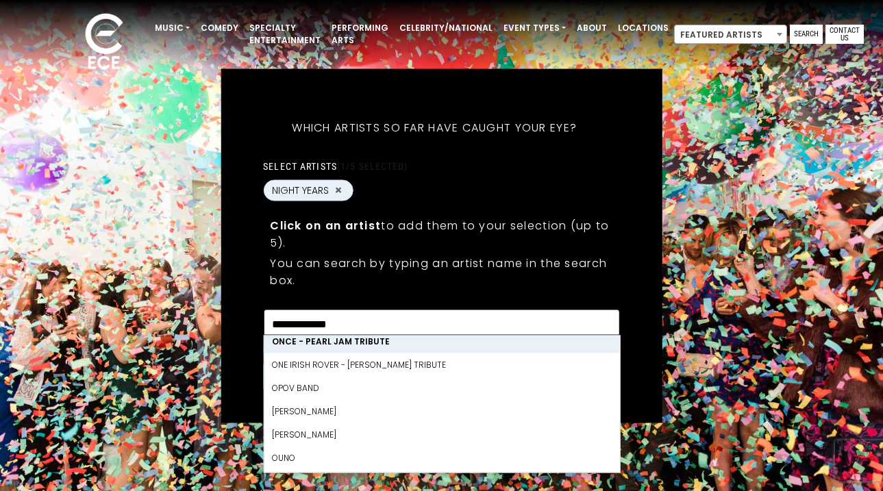  Describe the element at coordinates (104, 42) in the screenshot. I see `img: ece_new_logo_whitev2-1.png` at that location.